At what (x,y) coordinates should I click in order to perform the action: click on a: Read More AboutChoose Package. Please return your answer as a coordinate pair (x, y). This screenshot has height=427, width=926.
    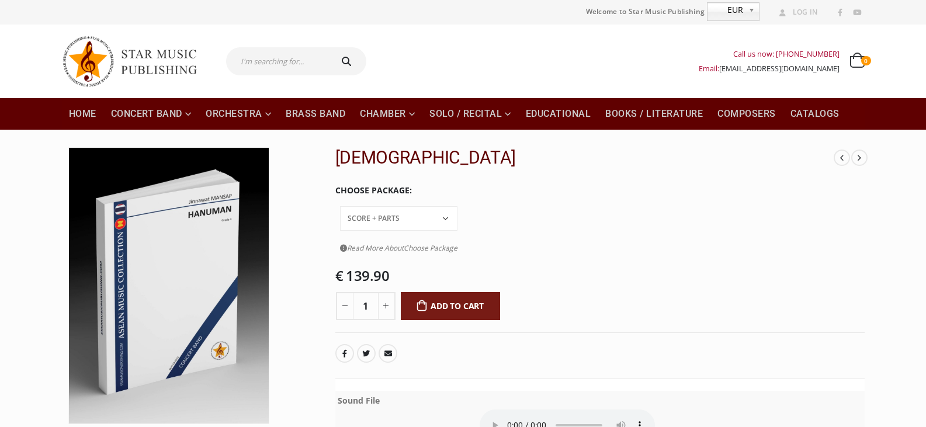
    Looking at the image, I should click on (398, 248).